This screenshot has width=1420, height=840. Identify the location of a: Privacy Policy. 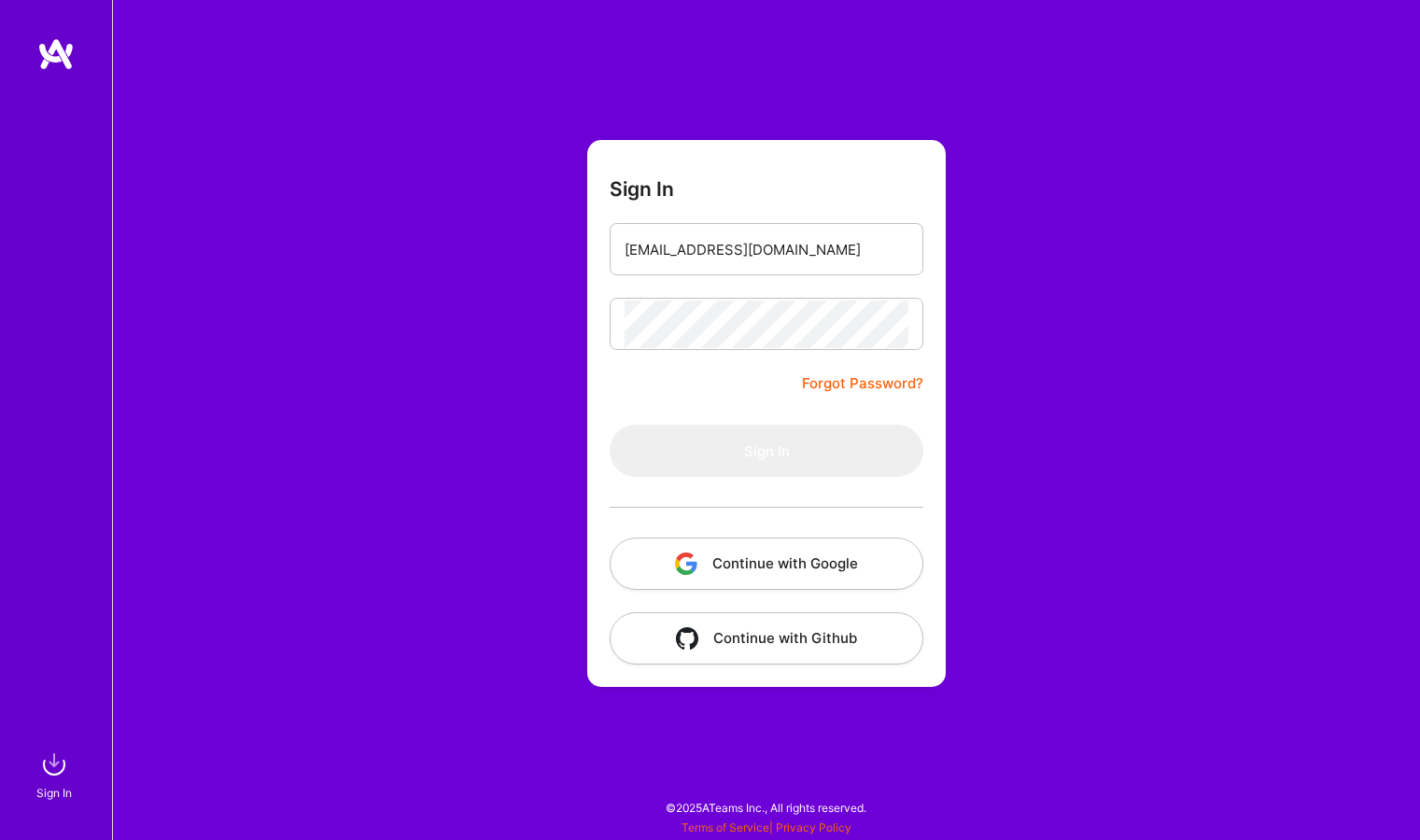
(813, 827).